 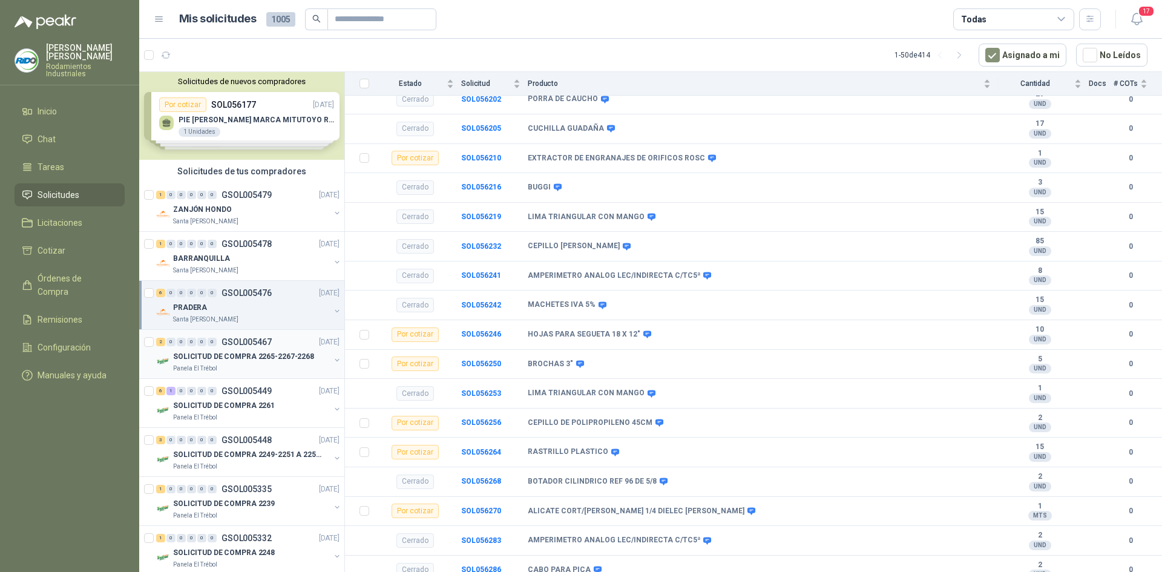 I want to click on p: GSOL005449, so click(x=246, y=391).